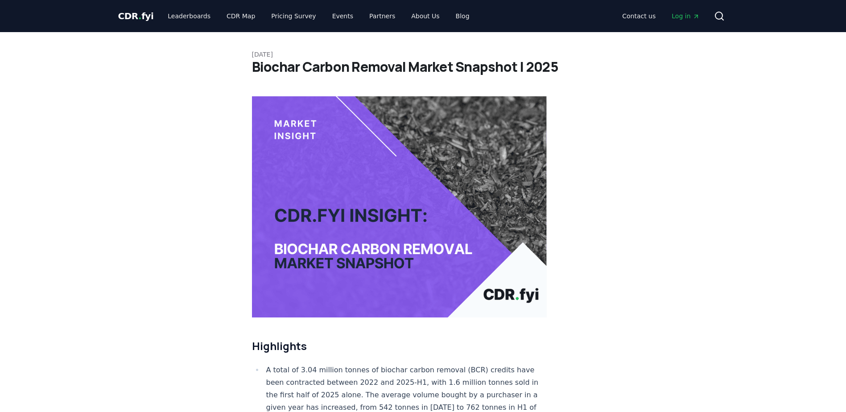 The image size is (846, 412). I want to click on h1: Biochar Carbon Removal Market Snapshot | 2025, so click(423, 67).